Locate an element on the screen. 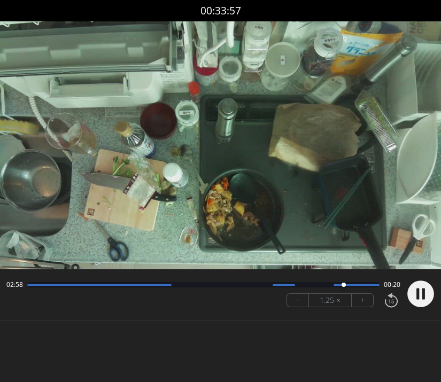 The width and height of the screenshot is (441, 382). span: 02:58 is located at coordinates (14, 285).